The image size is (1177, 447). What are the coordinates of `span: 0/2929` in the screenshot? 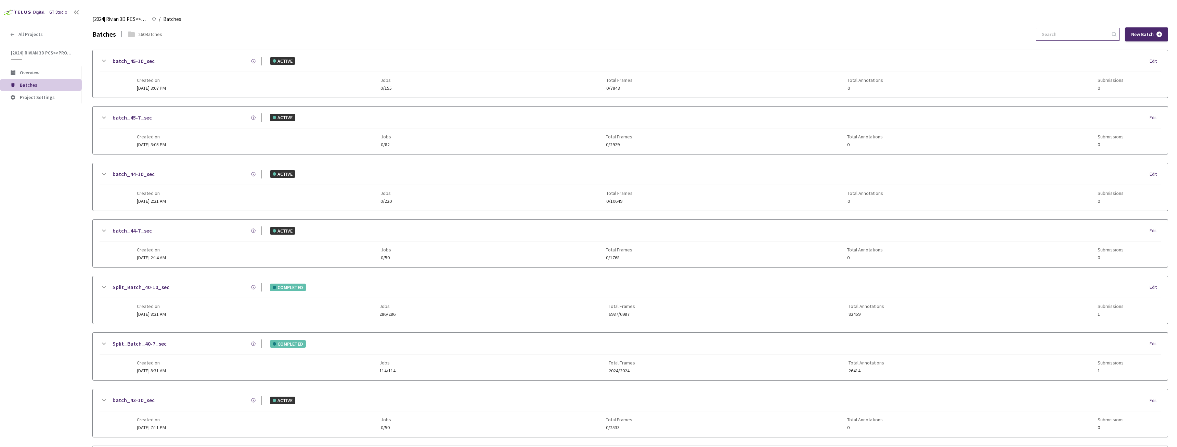 It's located at (619, 144).